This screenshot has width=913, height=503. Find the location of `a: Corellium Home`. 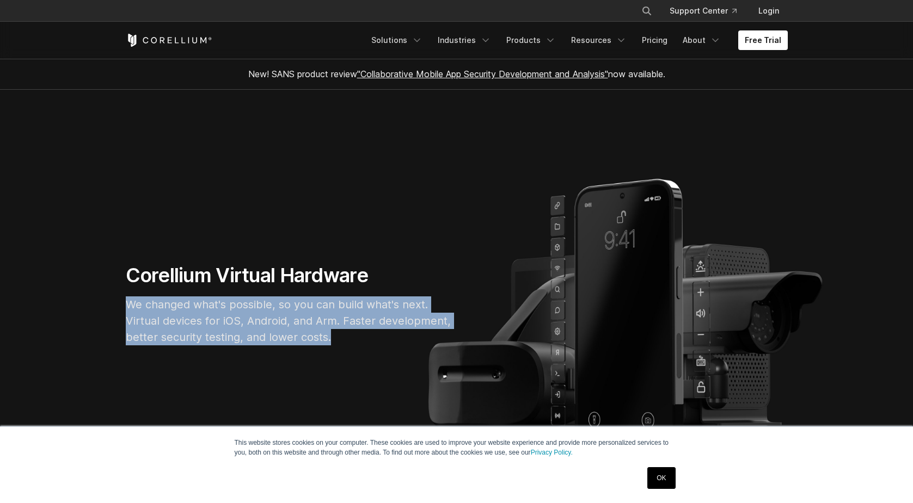

a: Corellium Home is located at coordinates (169, 40).